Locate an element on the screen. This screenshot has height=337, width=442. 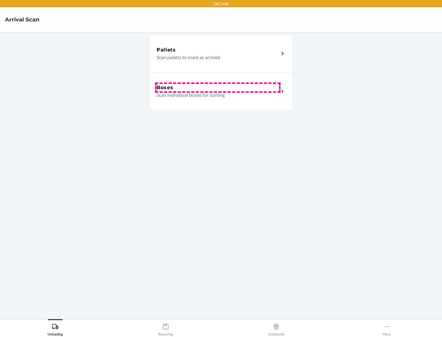
div: More is located at coordinates (387, 329).